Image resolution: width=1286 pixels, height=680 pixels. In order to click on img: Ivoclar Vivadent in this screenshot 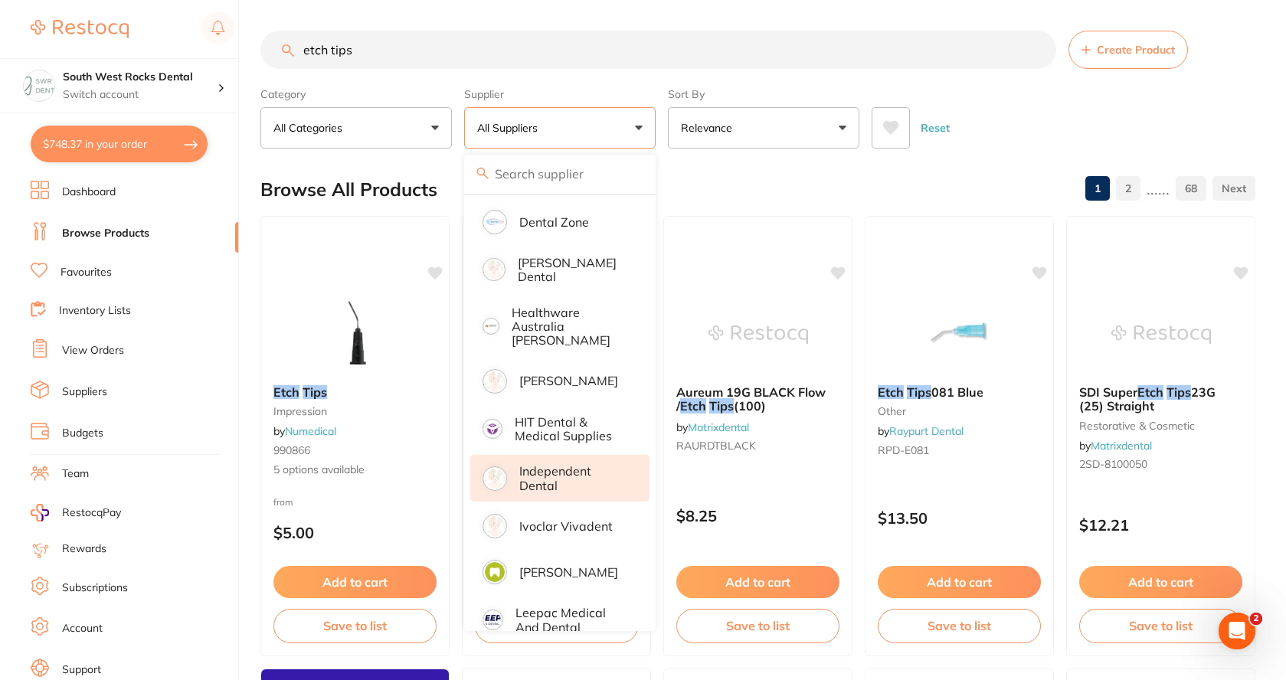, I will do `click(495, 526)`.